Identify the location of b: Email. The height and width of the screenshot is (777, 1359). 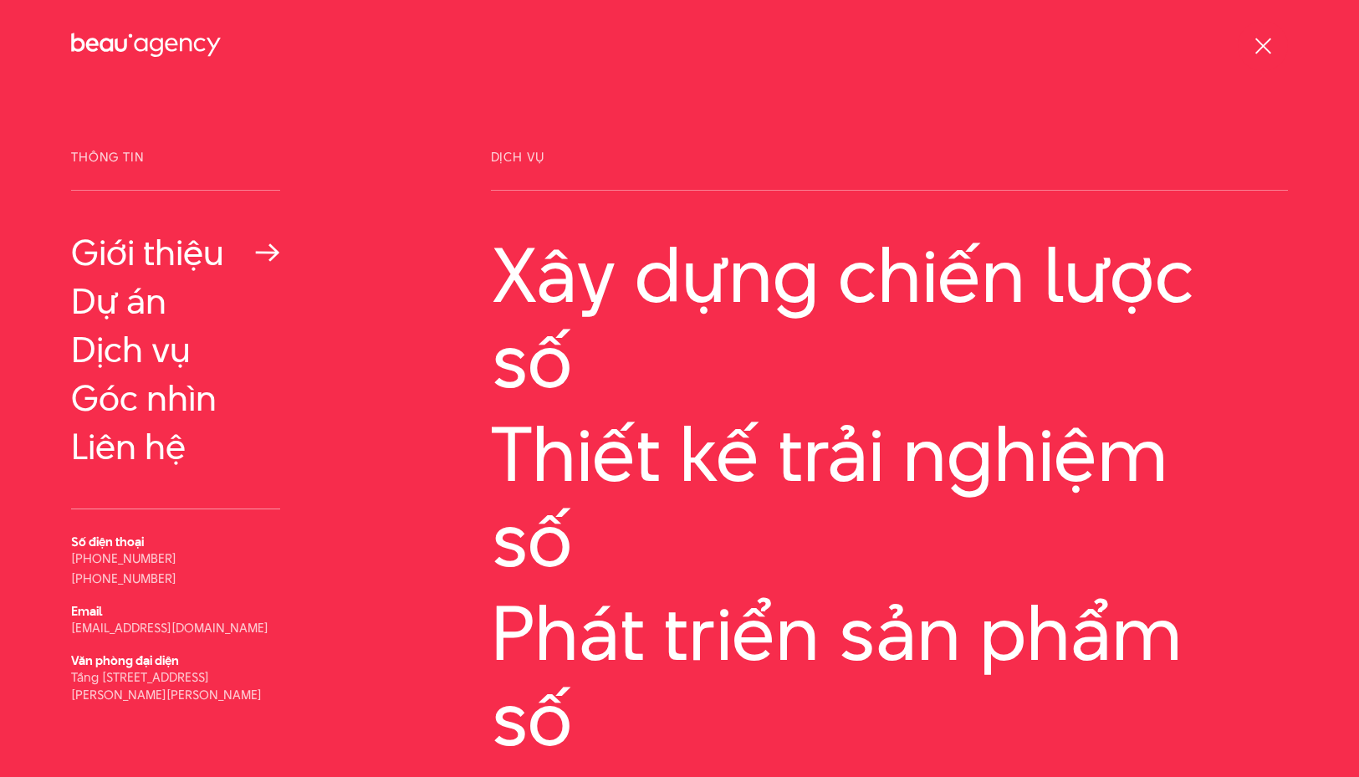
(86, 610).